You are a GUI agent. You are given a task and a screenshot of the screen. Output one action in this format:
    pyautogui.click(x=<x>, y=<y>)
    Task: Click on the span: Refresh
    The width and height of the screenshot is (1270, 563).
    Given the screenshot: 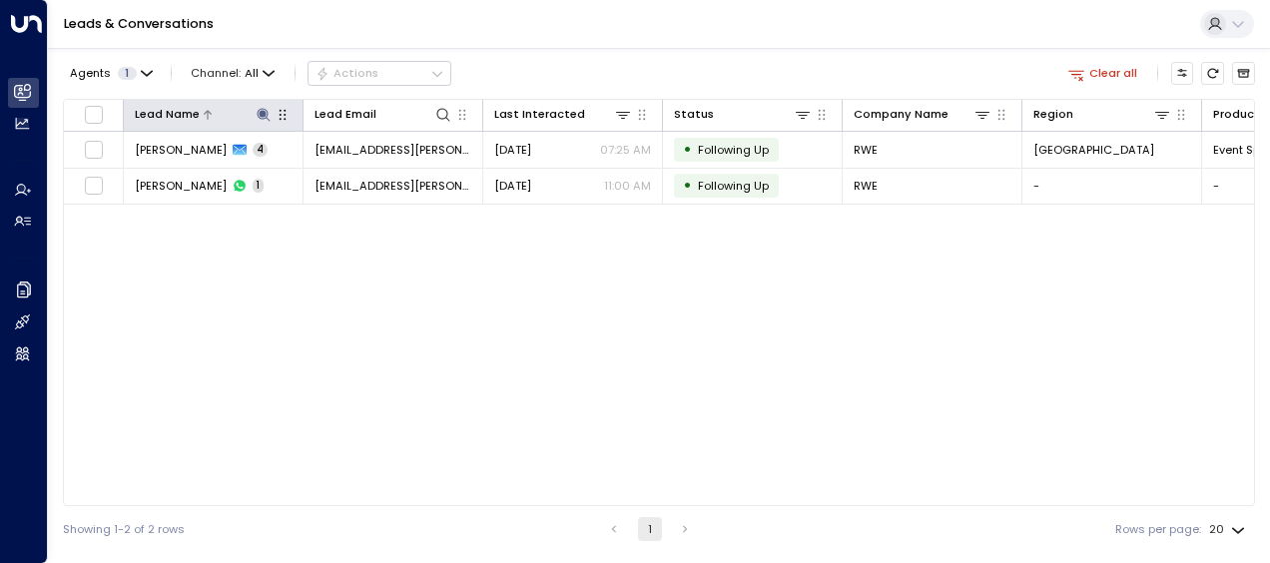 What is the action you would take?
    pyautogui.click(x=1212, y=73)
    